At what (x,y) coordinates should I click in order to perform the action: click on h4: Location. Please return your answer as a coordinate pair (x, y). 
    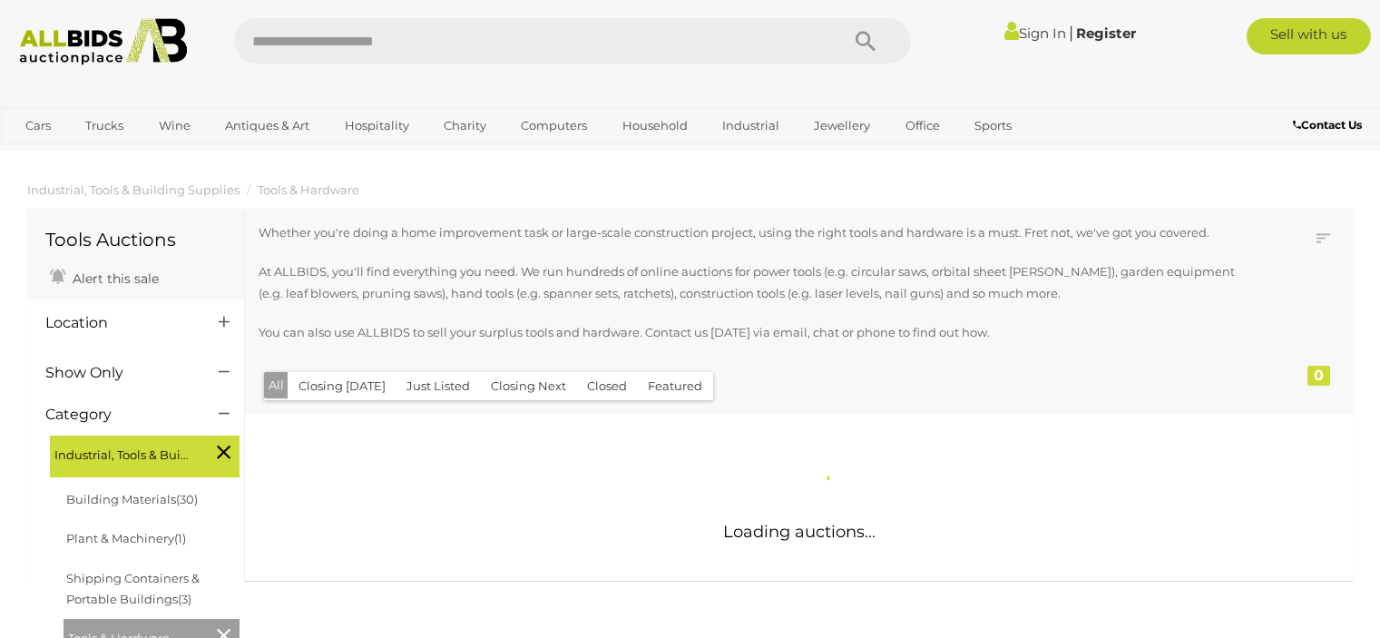
    Looking at the image, I should click on (118, 323).